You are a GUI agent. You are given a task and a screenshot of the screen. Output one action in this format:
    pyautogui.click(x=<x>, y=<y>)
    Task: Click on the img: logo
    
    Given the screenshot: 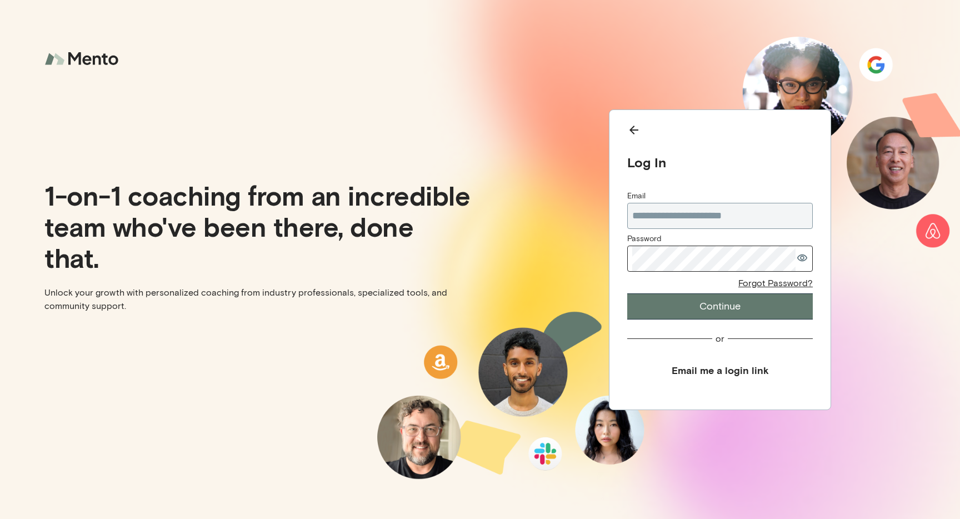 What is the action you would take?
    pyautogui.click(x=83, y=59)
    